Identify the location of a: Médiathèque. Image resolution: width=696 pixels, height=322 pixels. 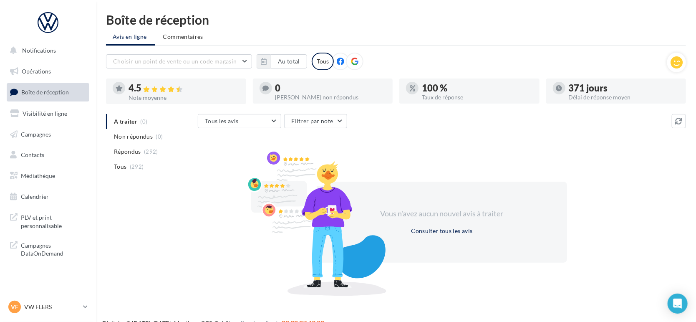
(48, 176).